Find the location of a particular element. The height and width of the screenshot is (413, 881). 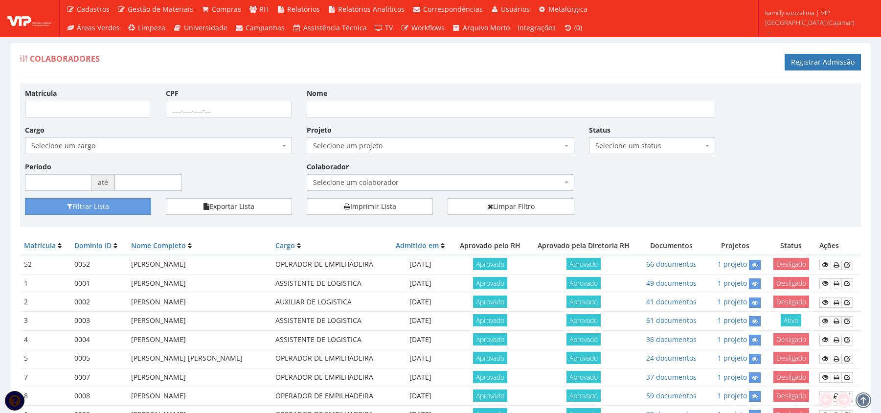

span: até is located at coordinates (103, 182).